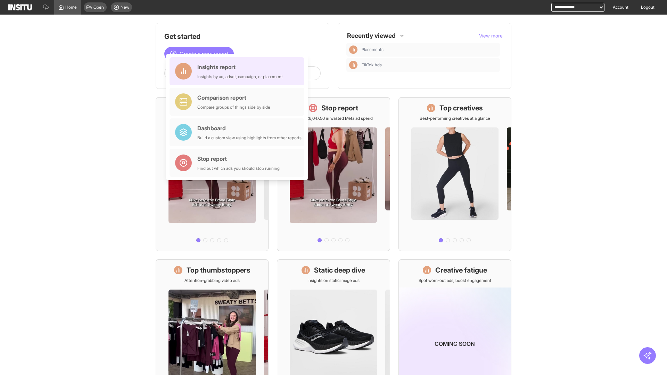 This screenshot has height=375, width=667. I want to click on span: New, so click(125, 7).